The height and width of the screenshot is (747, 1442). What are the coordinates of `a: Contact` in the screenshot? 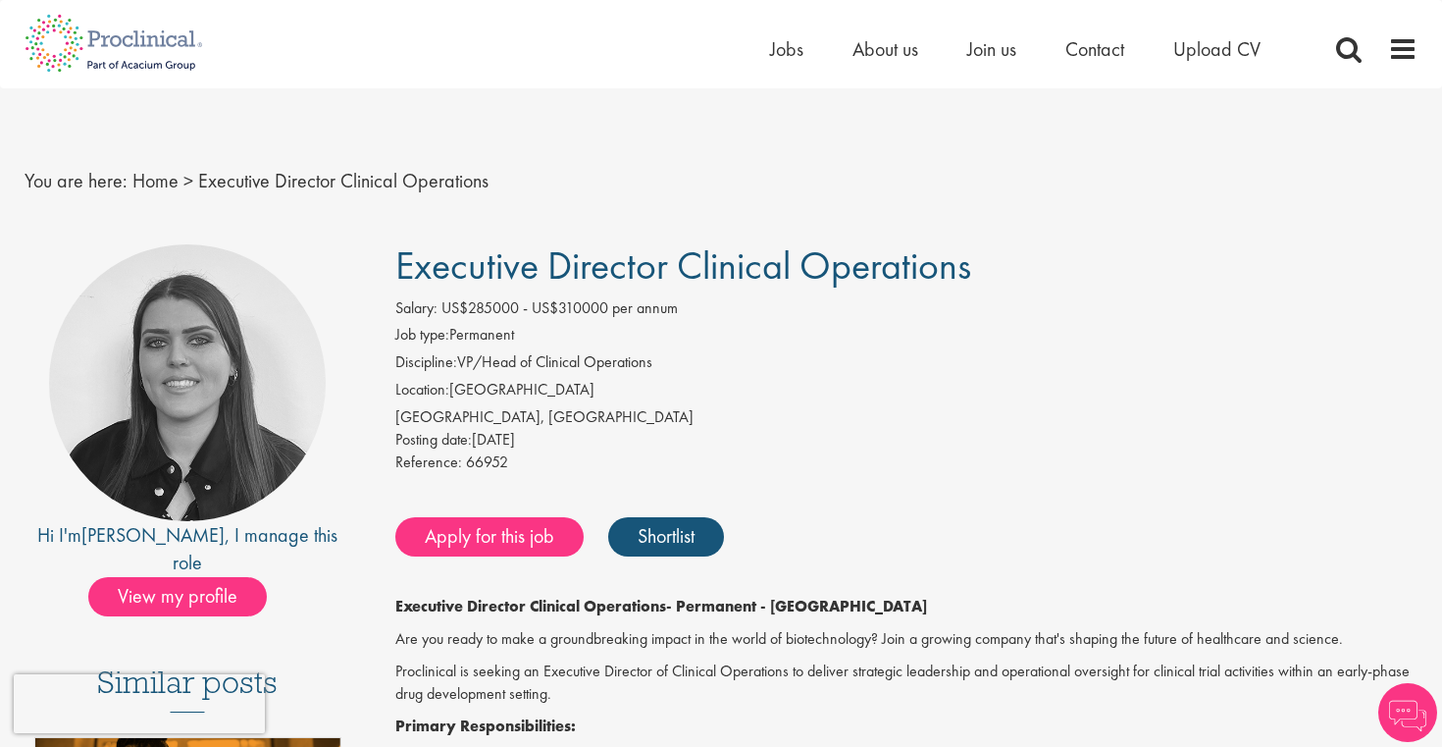 It's located at (1095, 49).